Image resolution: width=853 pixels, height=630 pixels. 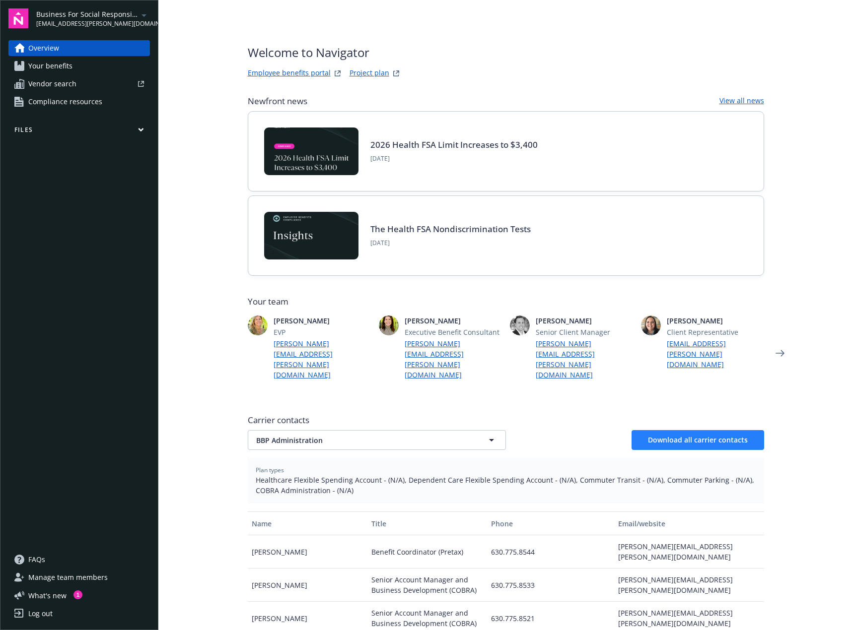 What do you see at coordinates (337, 73) in the screenshot?
I see `a: striveWebsite` at bounding box center [337, 73].